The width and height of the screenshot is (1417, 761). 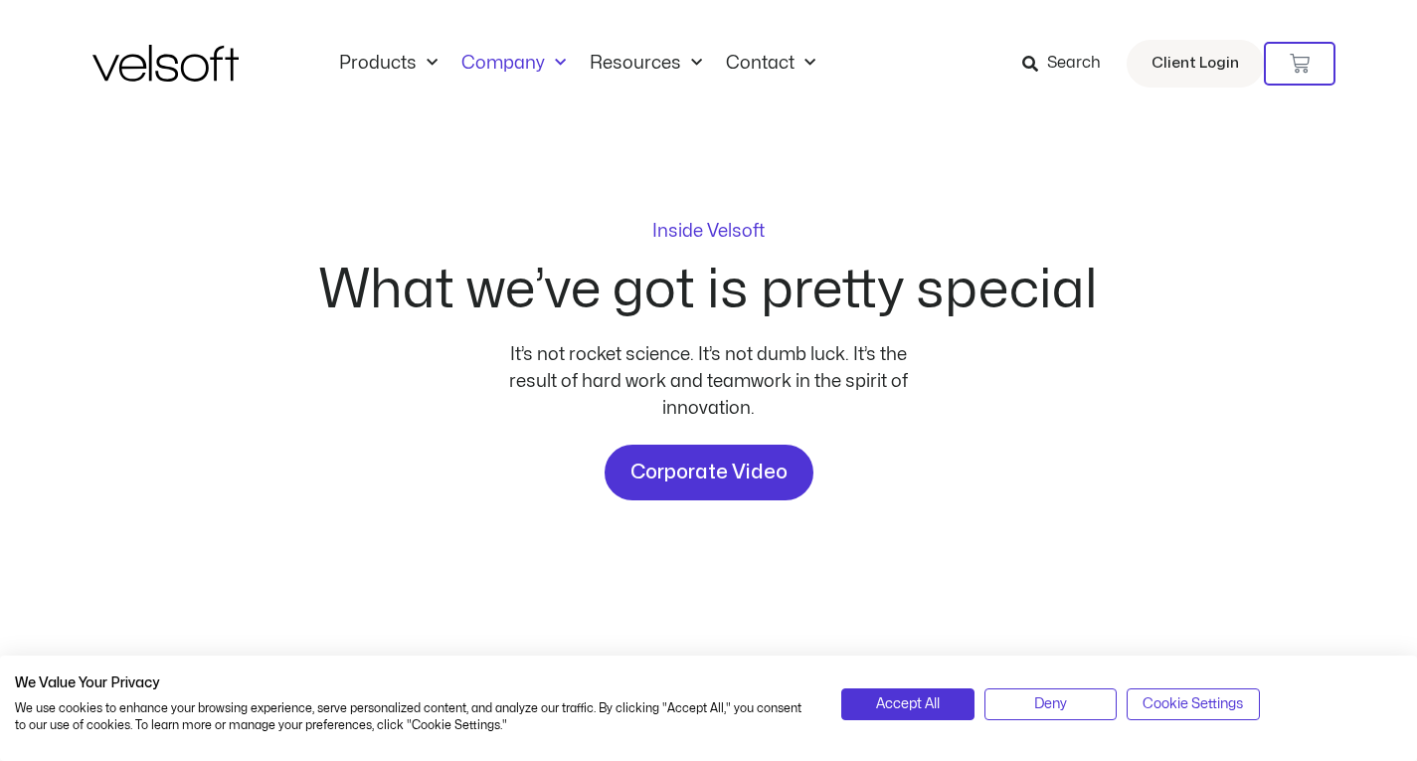 What do you see at coordinates (413, 683) in the screenshot?
I see `h2: We Value Your Privacy` at bounding box center [413, 683].